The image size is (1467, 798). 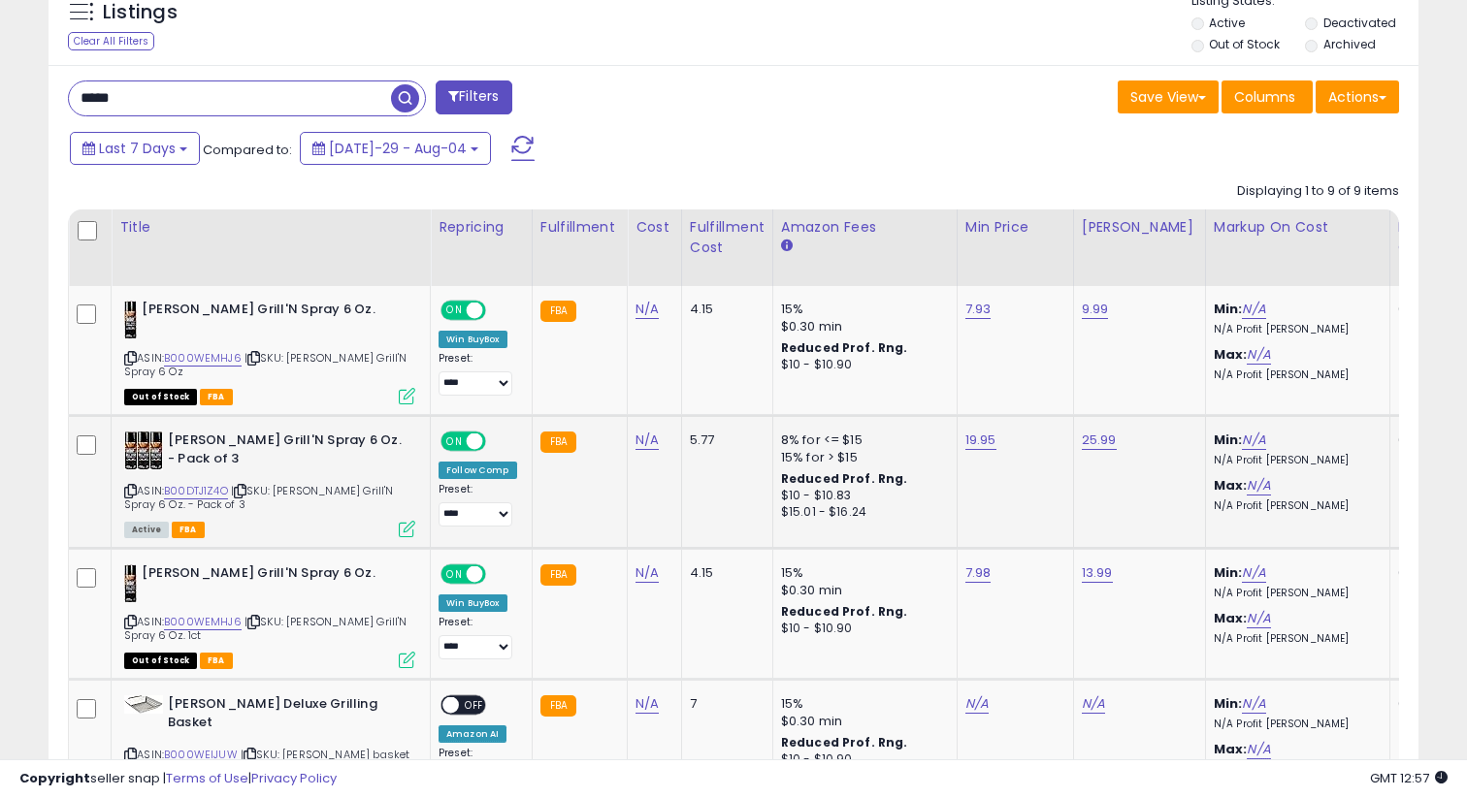 What do you see at coordinates (294, 778) in the screenshot?
I see `a: Privacy Policy` at bounding box center [294, 778].